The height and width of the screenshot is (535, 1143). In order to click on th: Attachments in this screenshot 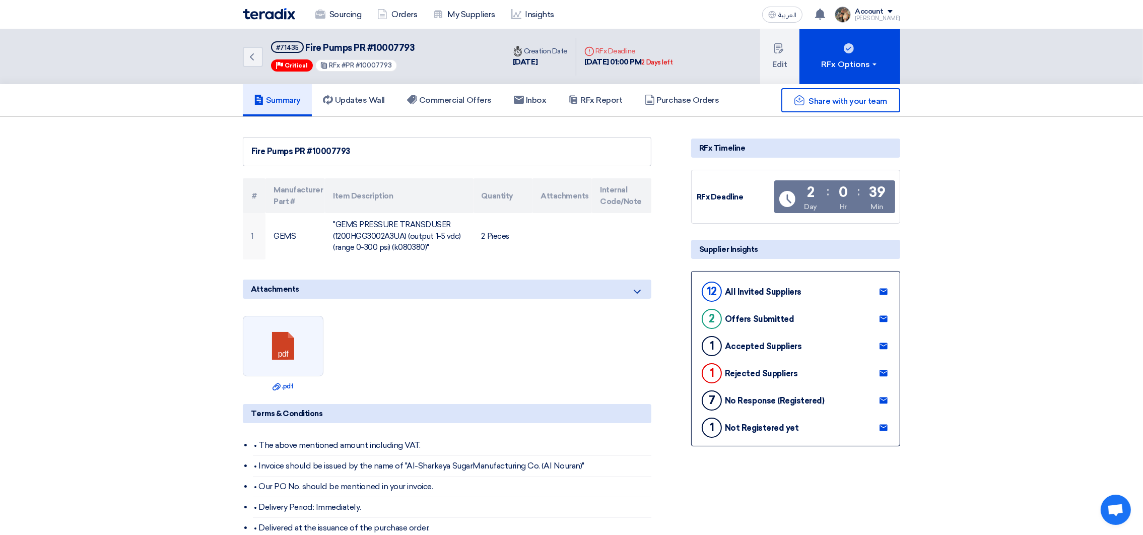, I will do `click(562, 195)`.